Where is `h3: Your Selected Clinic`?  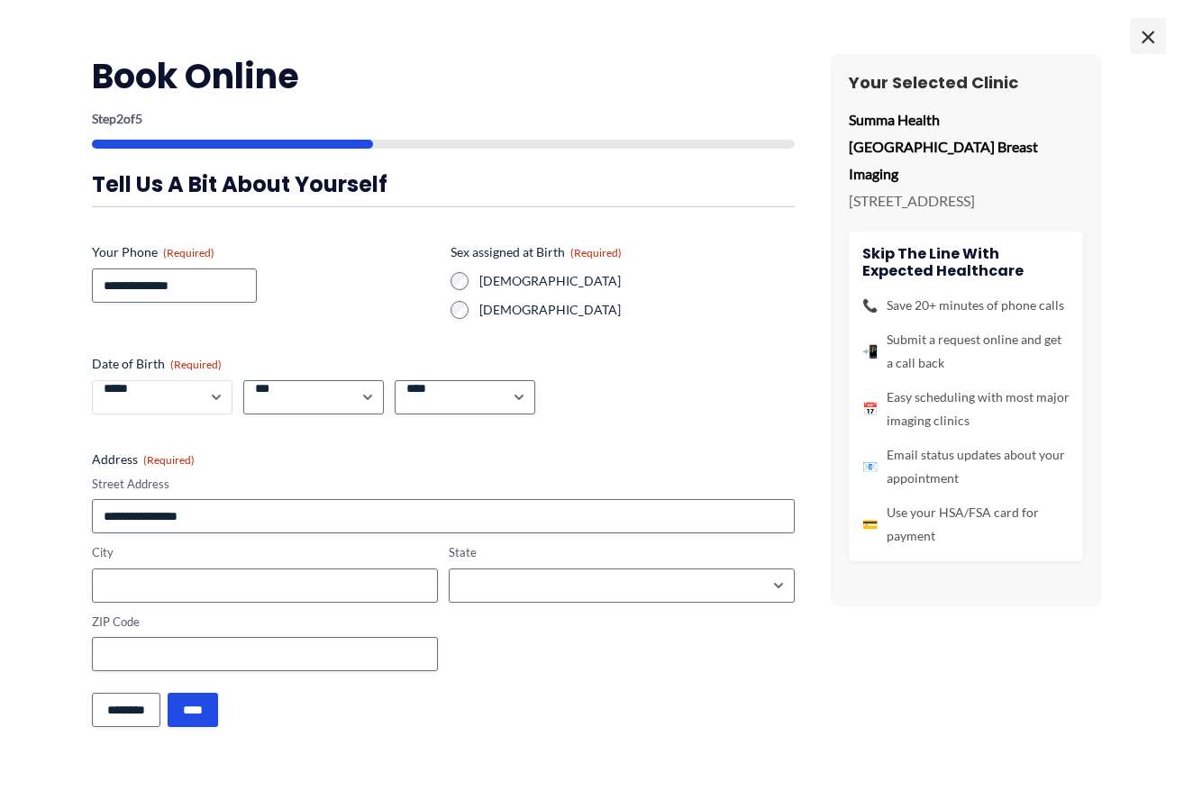 h3: Your Selected Clinic is located at coordinates (966, 82).